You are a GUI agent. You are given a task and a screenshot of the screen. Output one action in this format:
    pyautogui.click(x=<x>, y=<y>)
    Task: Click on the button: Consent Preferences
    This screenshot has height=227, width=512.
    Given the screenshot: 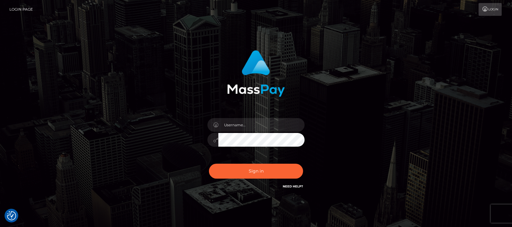 What is the action you would take?
    pyautogui.click(x=12, y=215)
    